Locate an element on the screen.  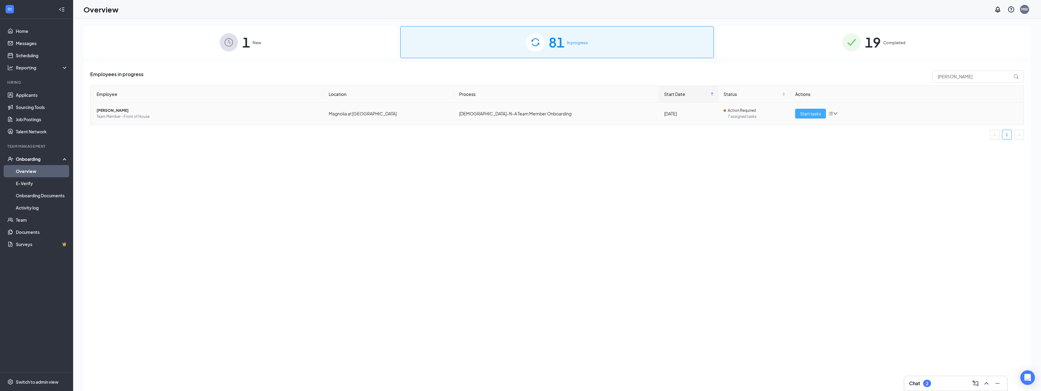
input: Search by Name, Job Posting, or Process is located at coordinates (978, 76).